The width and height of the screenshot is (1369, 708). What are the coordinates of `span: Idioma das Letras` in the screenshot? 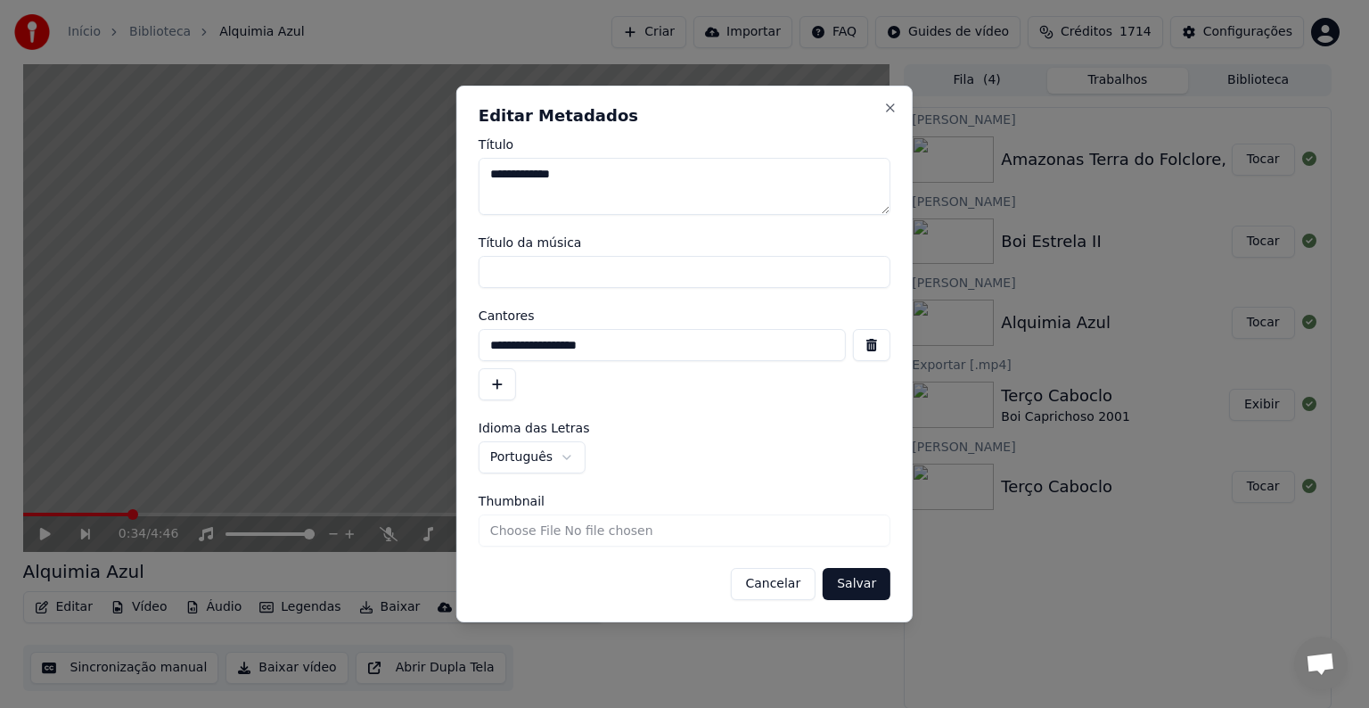 It's located at (534, 428).